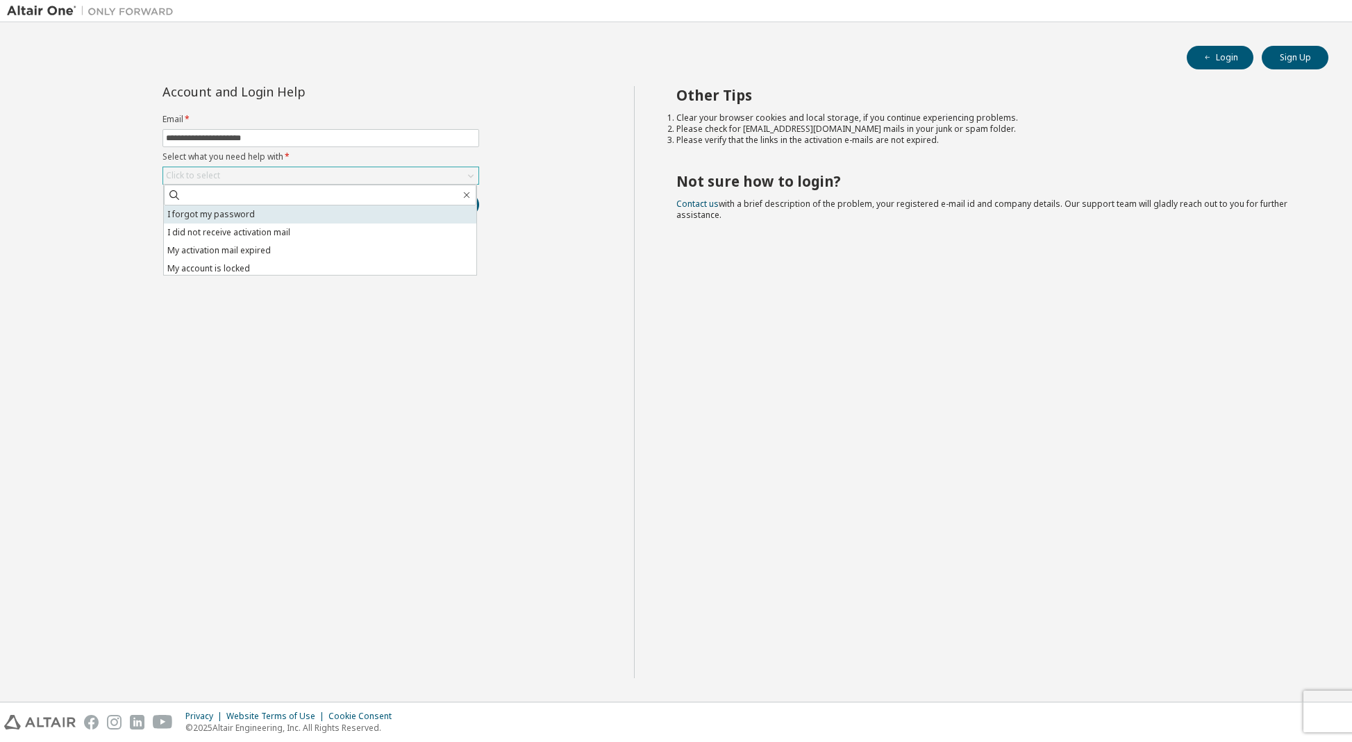 The image size is (1352, 742). What do you see at coordinates (91, 722) in the screenshot?
I see `img: facebook.svg` at bounding box center [91, 722].